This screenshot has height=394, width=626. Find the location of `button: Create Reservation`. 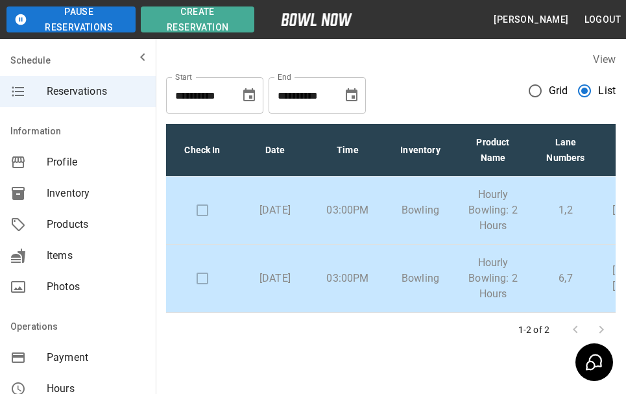

button: Create Reservation is located at coordinates (197, 19).